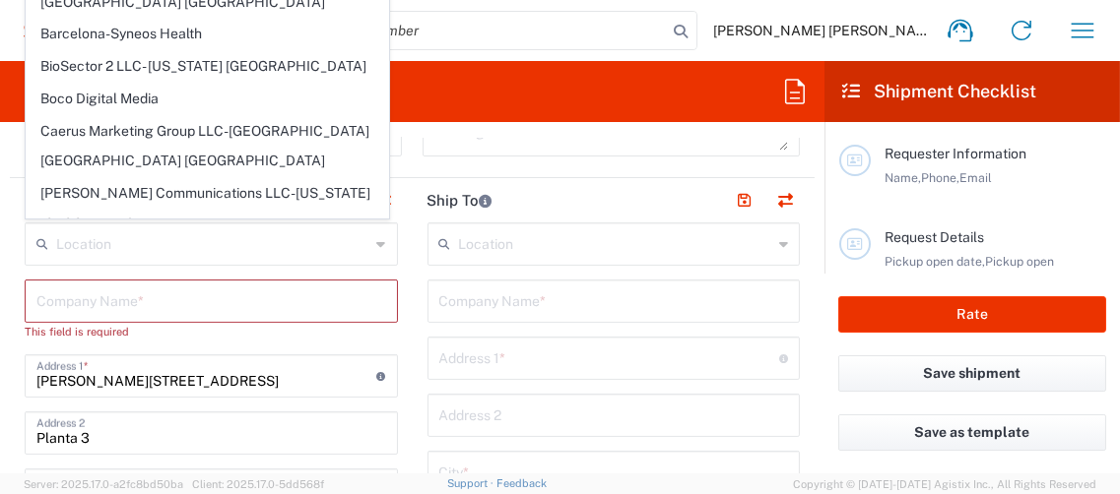  Describe the element at coordinates (938, 92) in the screenshot. I see `h2: Shipment Checklist` at that location.